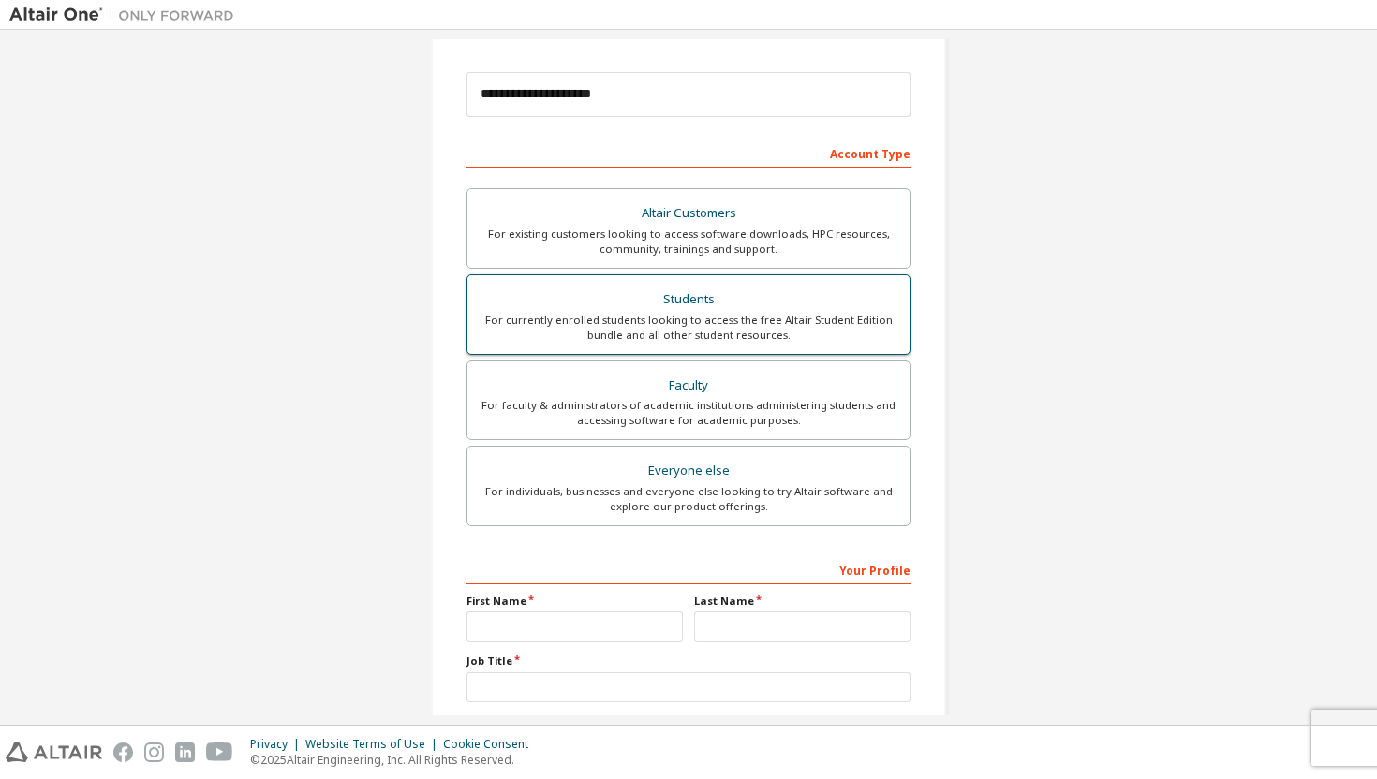 The height and width of the screenshot is (779, 1377). Describe the element at coordinates (219, 752) in the screenshot. I see `img: youtube.svg` at that location.